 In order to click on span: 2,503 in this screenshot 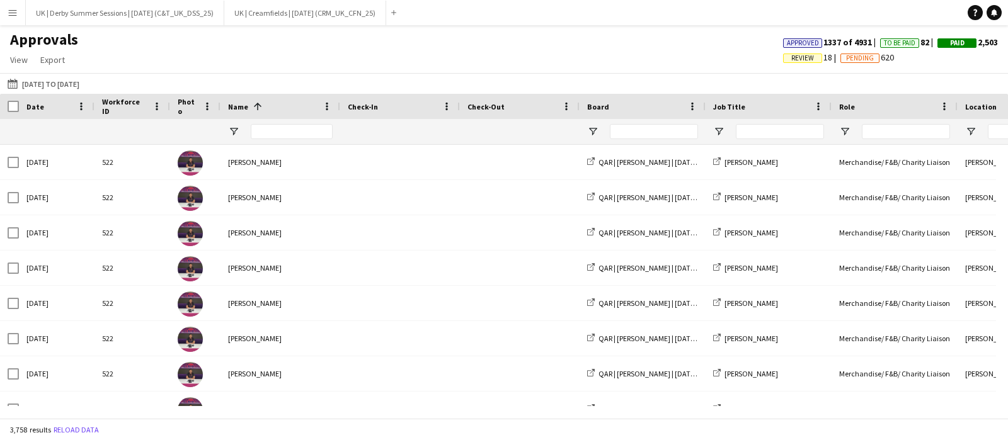, I will do `click(968, 42)`.